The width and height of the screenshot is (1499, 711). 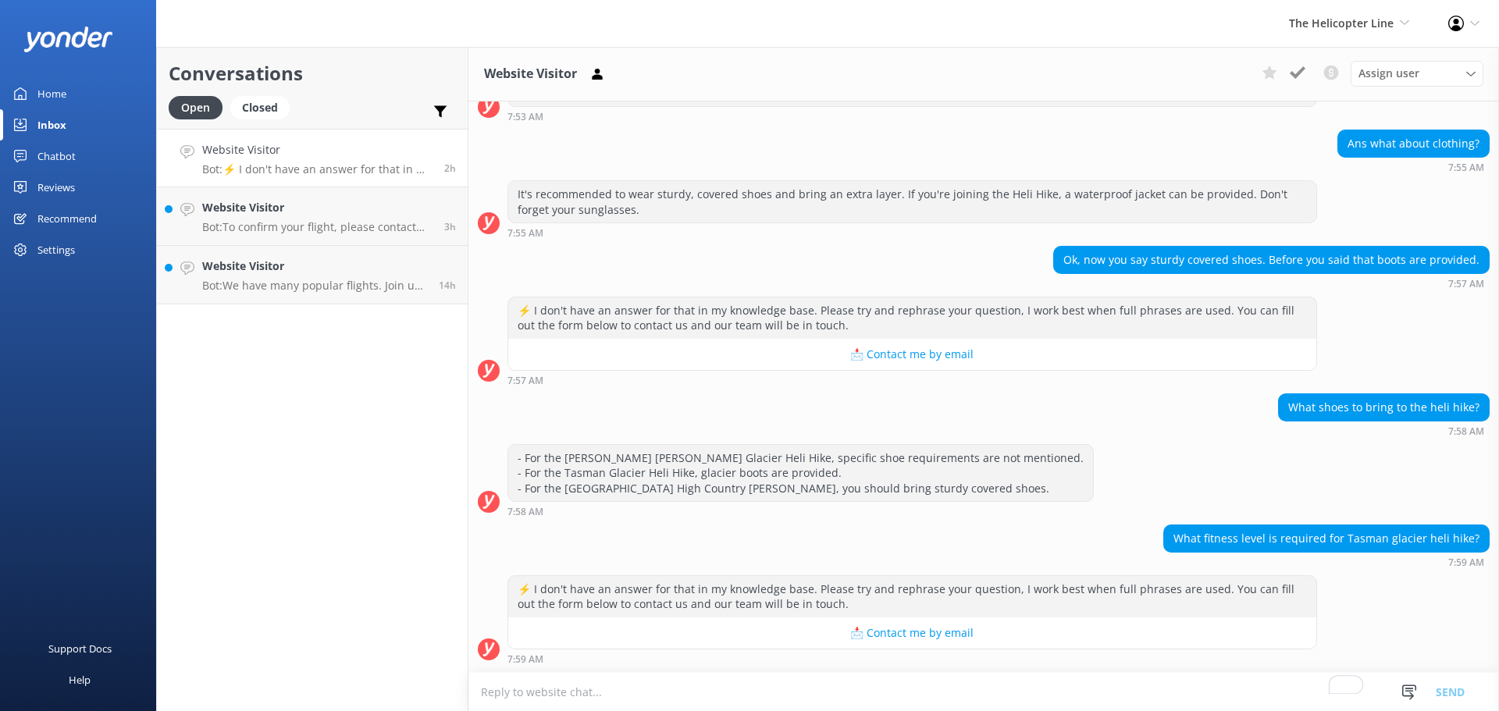 I want to click on div: What fitness level is required for Tasman glacier heli hike?, so click(x=1326, y=539).